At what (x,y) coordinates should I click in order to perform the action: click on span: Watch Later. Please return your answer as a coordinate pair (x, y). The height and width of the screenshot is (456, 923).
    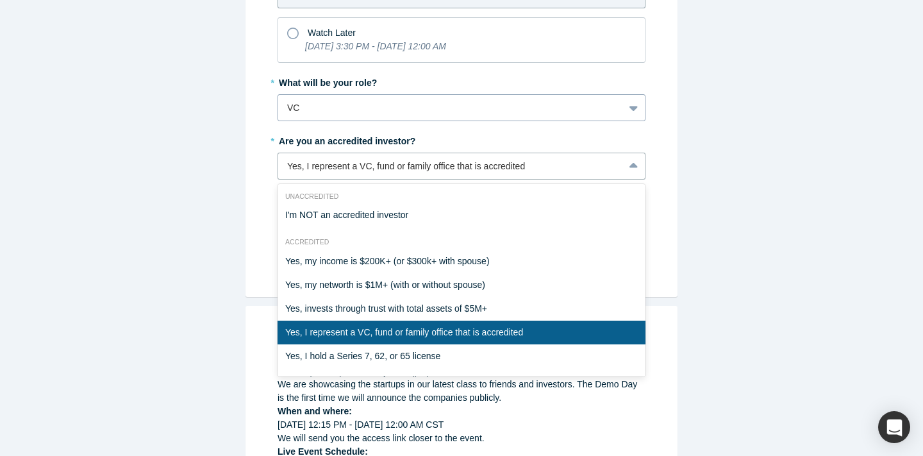
    Looking at the image, I should click on (331, 33).